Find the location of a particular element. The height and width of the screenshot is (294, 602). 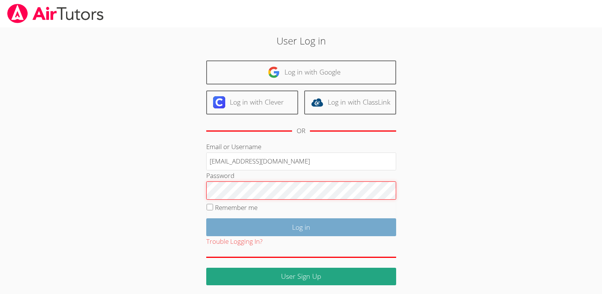

label: Password is located at coordinates (220, 175).